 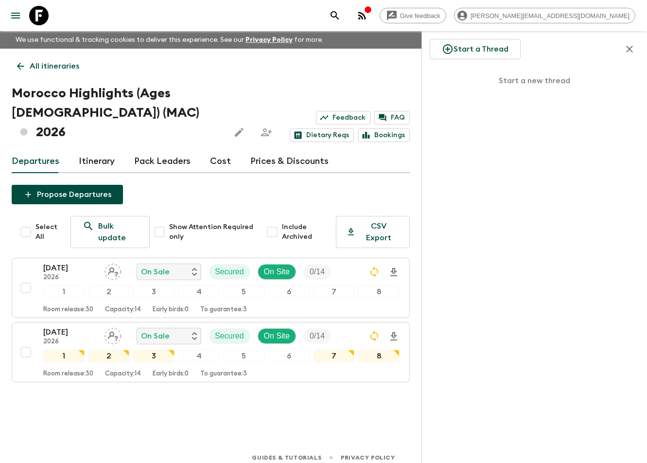 I want to click on a: Feedback, so click(x=343, y=118).